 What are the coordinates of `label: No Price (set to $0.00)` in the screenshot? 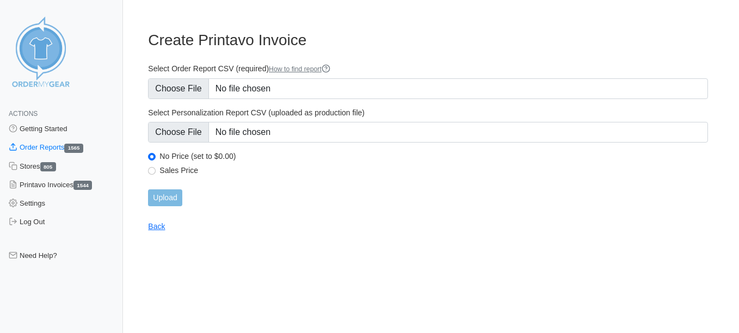 It's located at (434, 156).